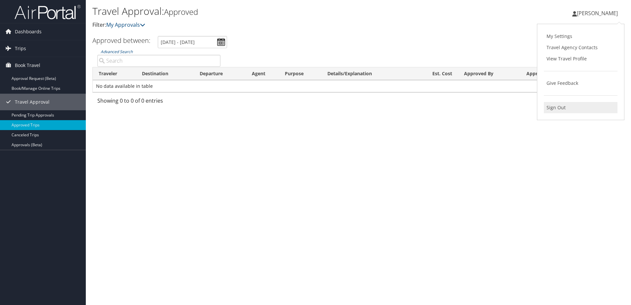 This screenshot has height=305, width=631. I want to click on a: Give Feedback, so click(581, 83).